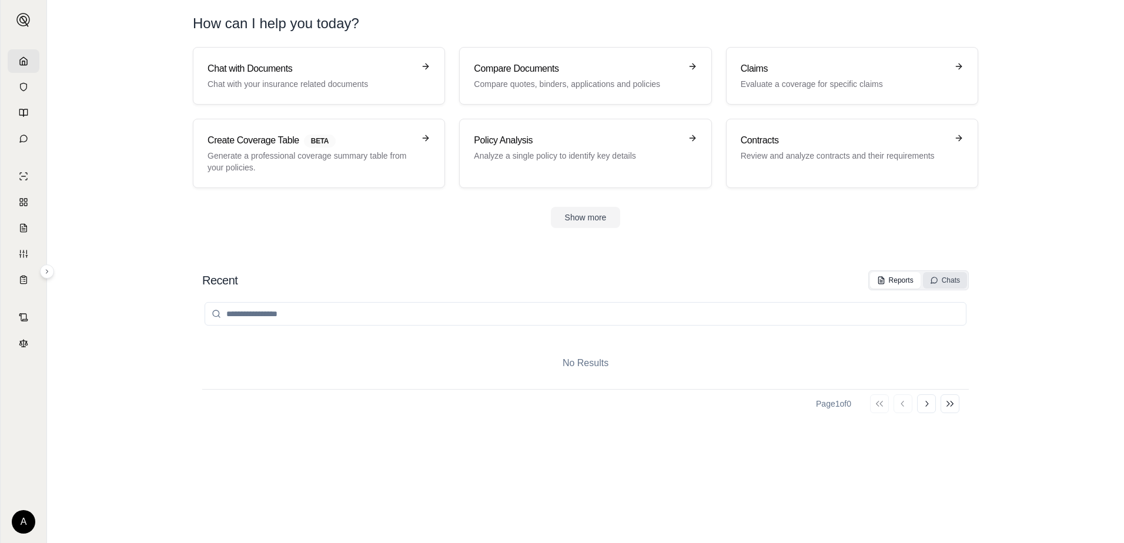  Describe the element at coordinates (310, 69) in the screenshot. I see `h3: Chat with Documents` at that location.